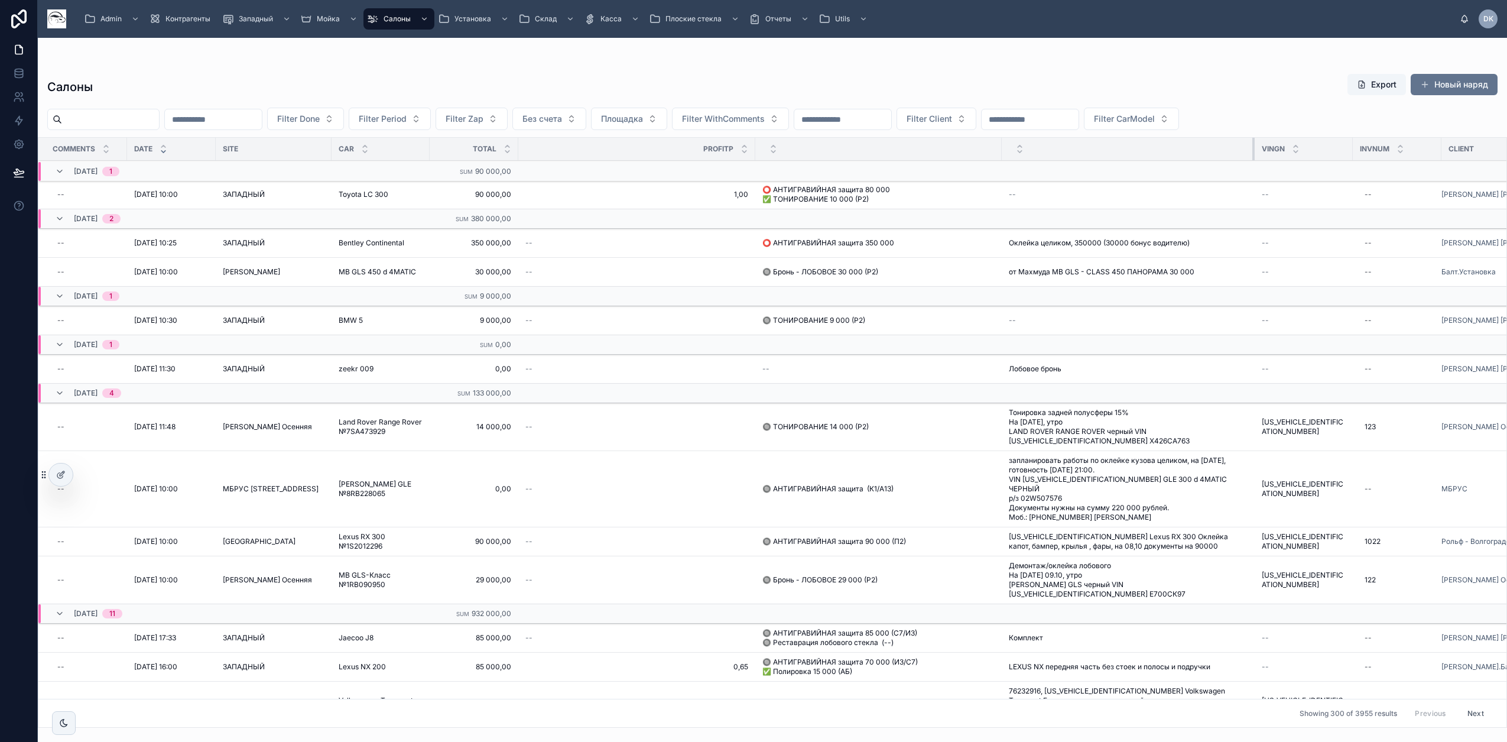 The image size is (1507, 742). What do you see at coordinates (545, 19) in the screenshot?
I see `span: Склад` at bounding box center [545, 19].